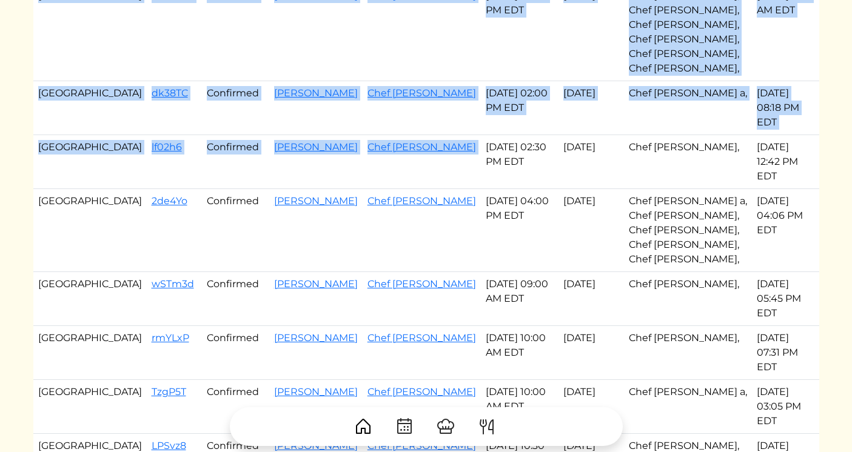 The width and height of the screenshot is (852, 452). I want to click on a: TzgP5T, so click(169, 392).